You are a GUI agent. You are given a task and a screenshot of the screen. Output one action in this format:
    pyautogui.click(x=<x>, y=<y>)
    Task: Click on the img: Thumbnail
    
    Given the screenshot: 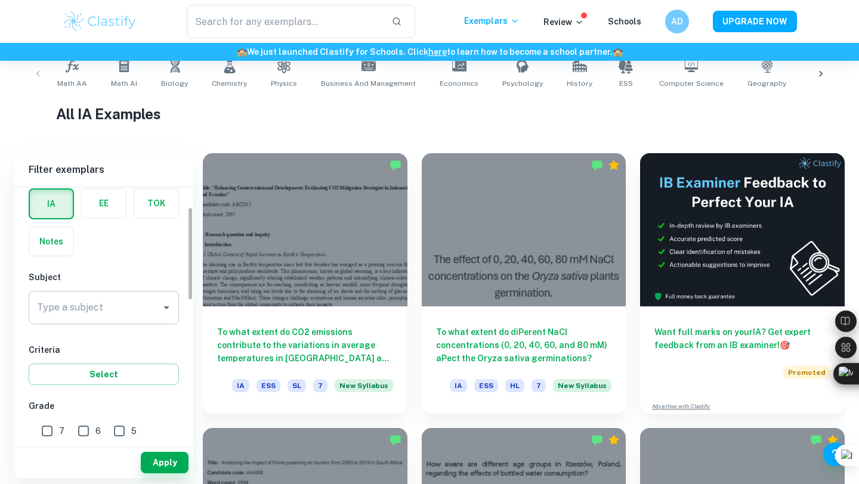 What is the action you would take?
    pyautogui.click(x=742, y=230)
    